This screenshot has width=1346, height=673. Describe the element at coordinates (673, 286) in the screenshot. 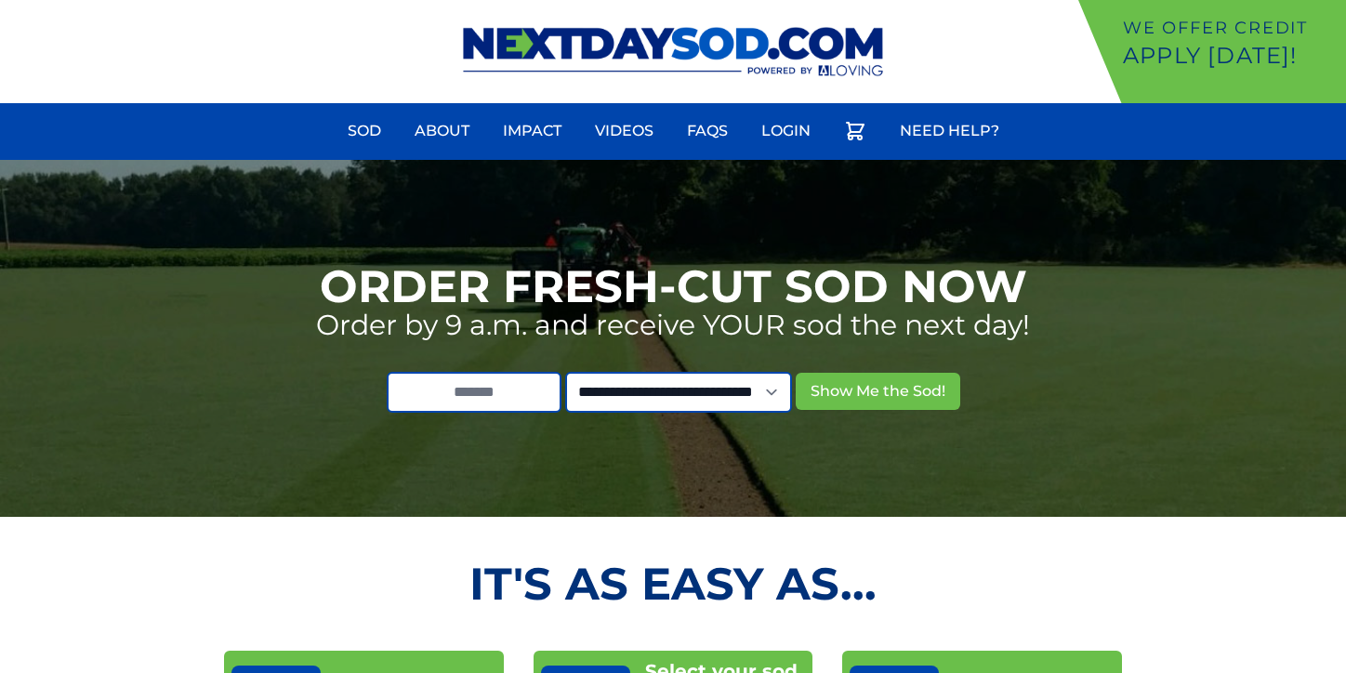

I see `h1: Order Fresh-Cut Sod Now` at that location.